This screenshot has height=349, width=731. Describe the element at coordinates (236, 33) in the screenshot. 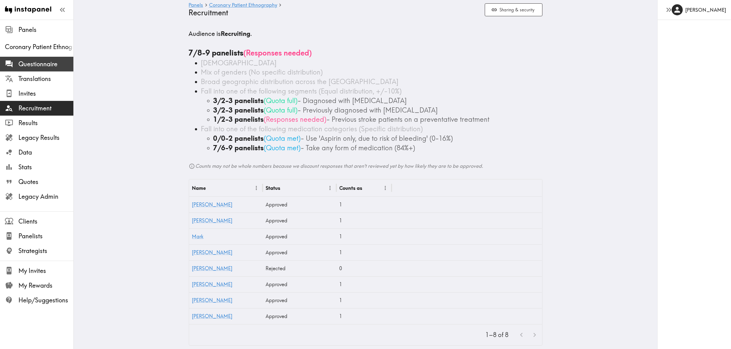

I see `b: Recruiting` at that location.